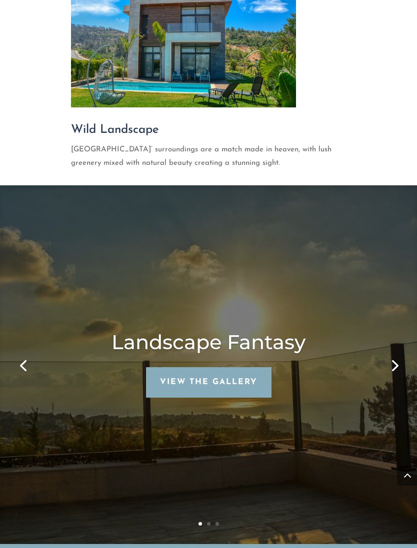  Describe the element at coordinates (208, 523) in the screenshot. I see `a: 2` at that location.